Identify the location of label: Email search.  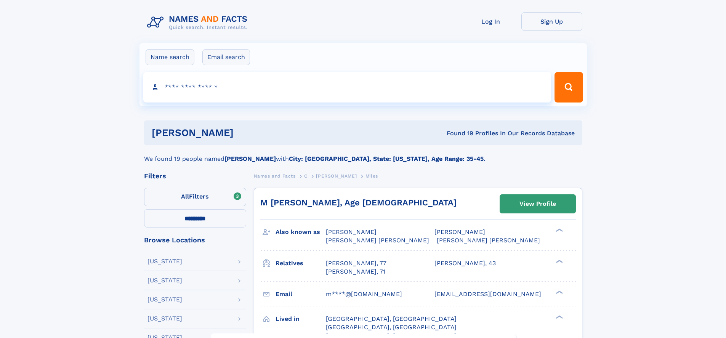
(226, 57).